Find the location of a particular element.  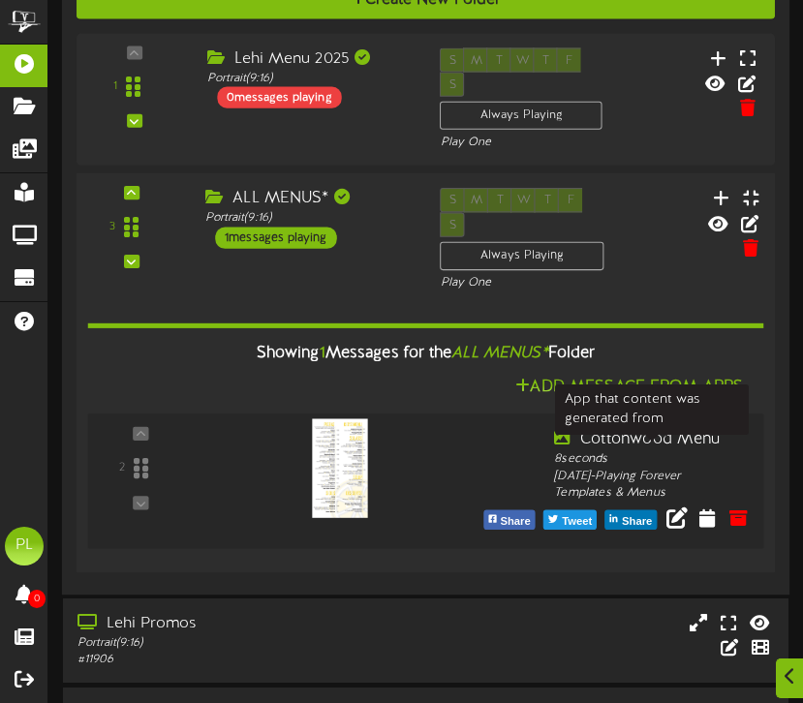

div: 0 messages playing is located at coordinates (279, 97).